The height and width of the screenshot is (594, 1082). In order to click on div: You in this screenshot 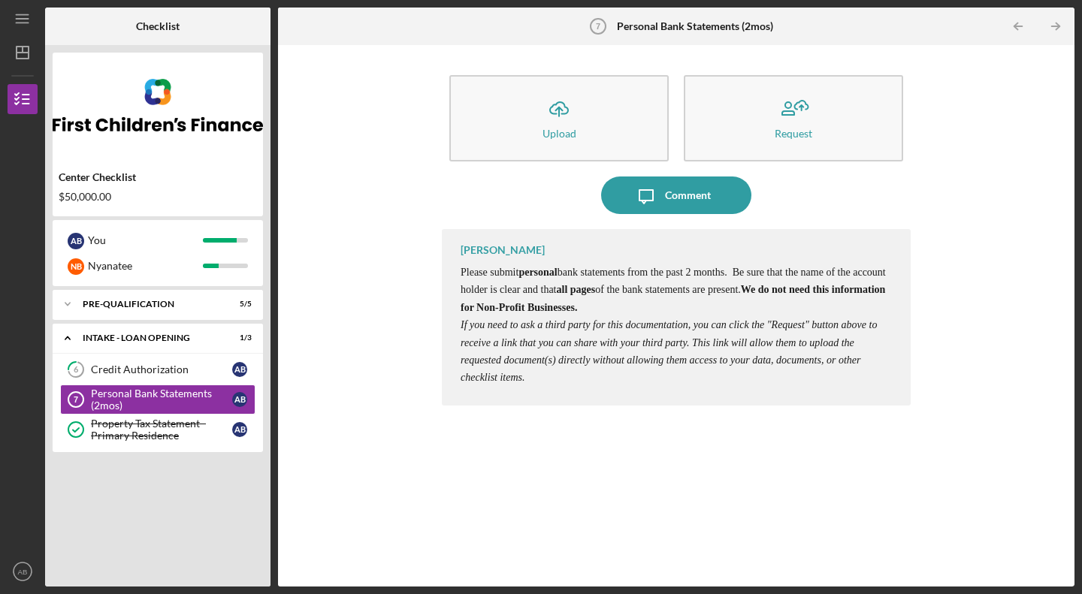, I will do `click(145, 240)`.